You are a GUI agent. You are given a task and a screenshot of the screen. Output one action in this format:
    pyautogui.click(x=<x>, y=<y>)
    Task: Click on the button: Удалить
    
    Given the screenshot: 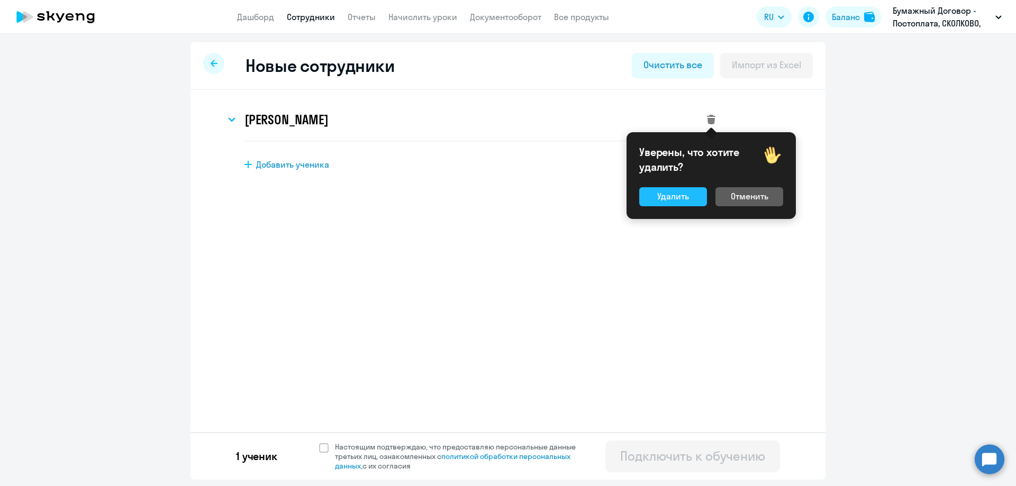 What is the action you would take?
    pyautogui.click(x=673, y=197)
    